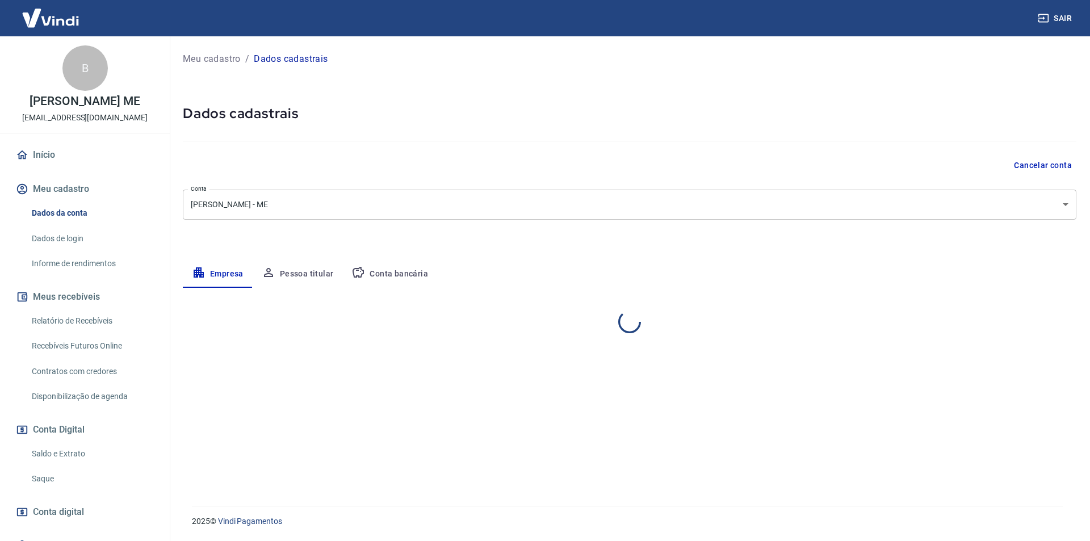 This screenshot has height=541, width=1090. What do you see at coordinates (85, 155) in the screenshot?
I see `a: Início` at bounding box center [85, 155].